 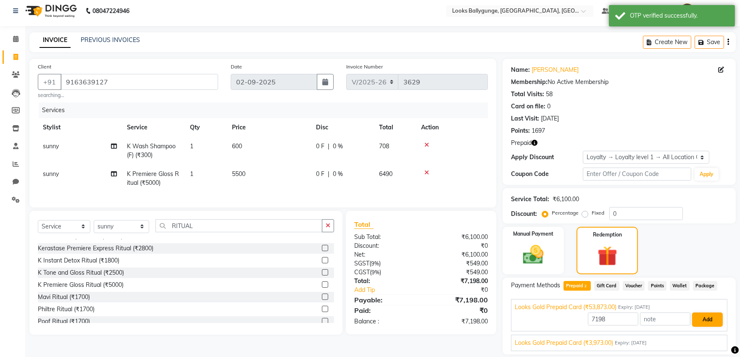 What do you see at coordinates (237, 146) in the screenshot?
I see `span: 600` at bounding box center [237, 146].